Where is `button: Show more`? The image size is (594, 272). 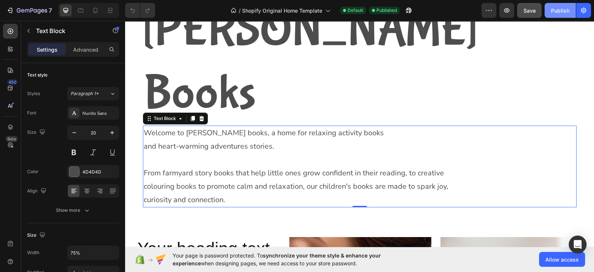
button: Show more is located at coordinates (73, 210).